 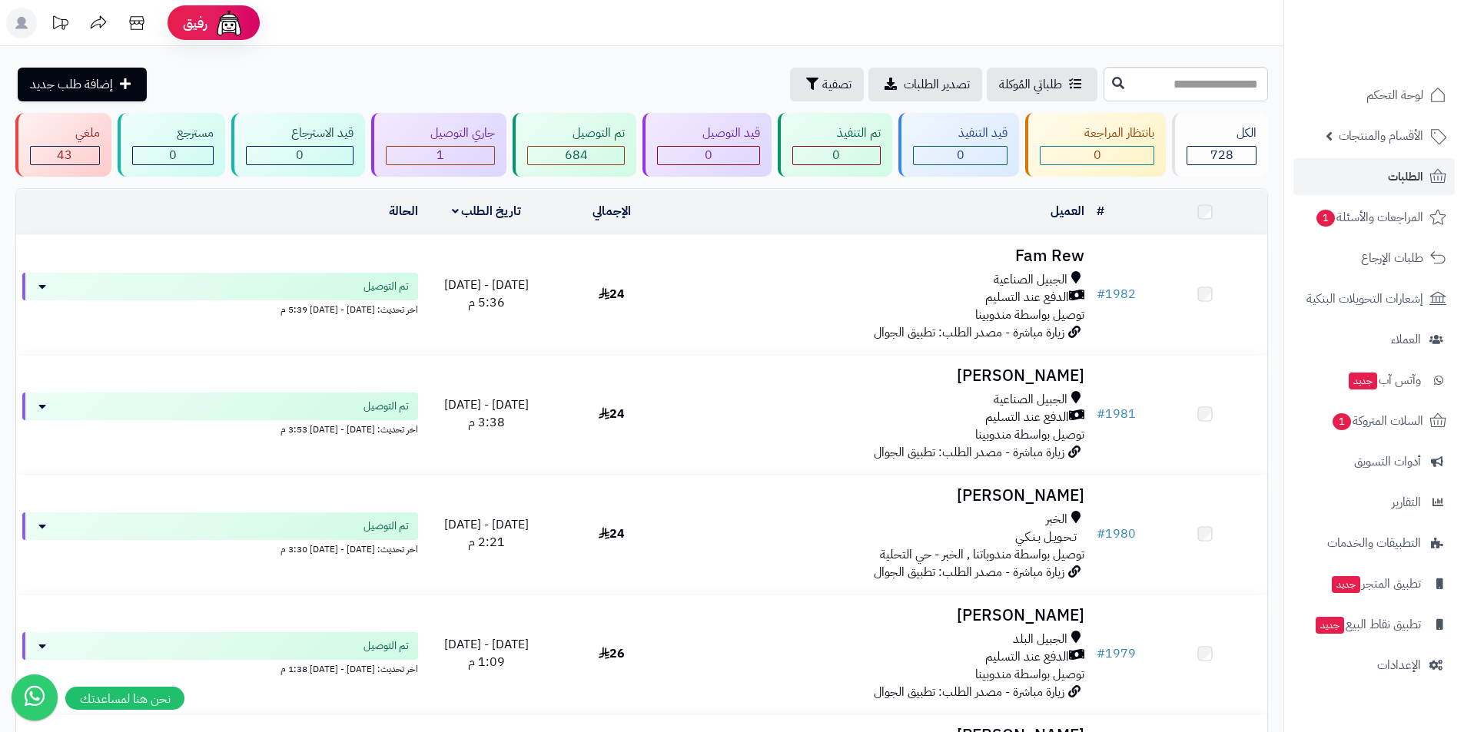 What do you see at coordinates (576, 155) in the screenshot?
I see `span: 684` at bounding box center [576, 155].